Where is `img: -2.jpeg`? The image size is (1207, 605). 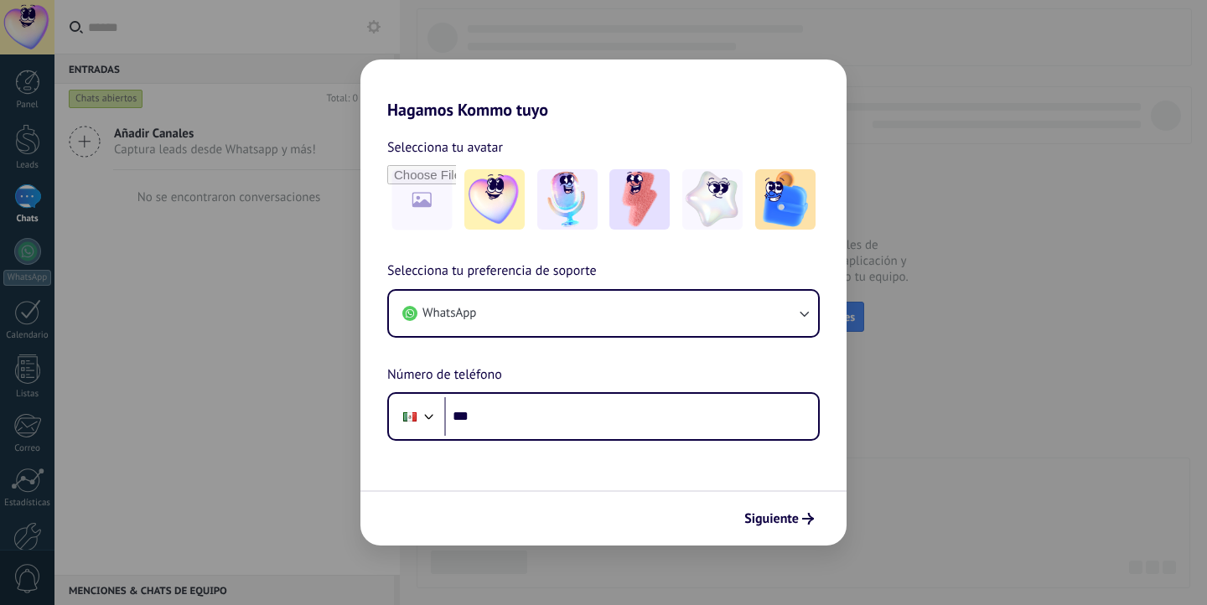 img: -2.jpeg is located at coordinates (567, 199).